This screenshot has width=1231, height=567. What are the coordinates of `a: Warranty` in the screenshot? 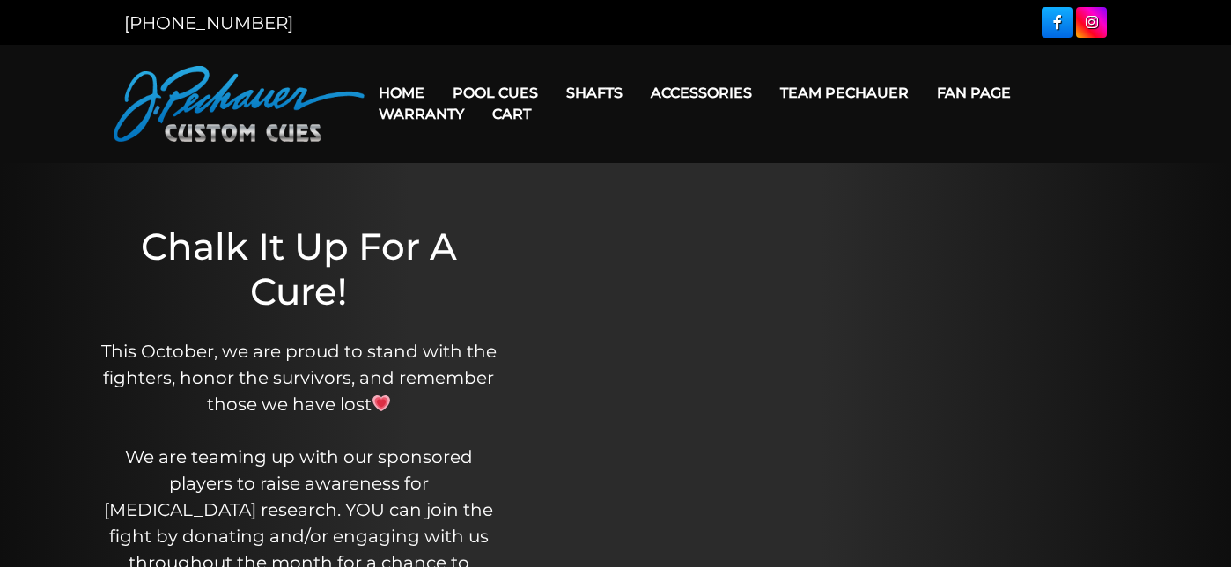 It's located at (421, 114).